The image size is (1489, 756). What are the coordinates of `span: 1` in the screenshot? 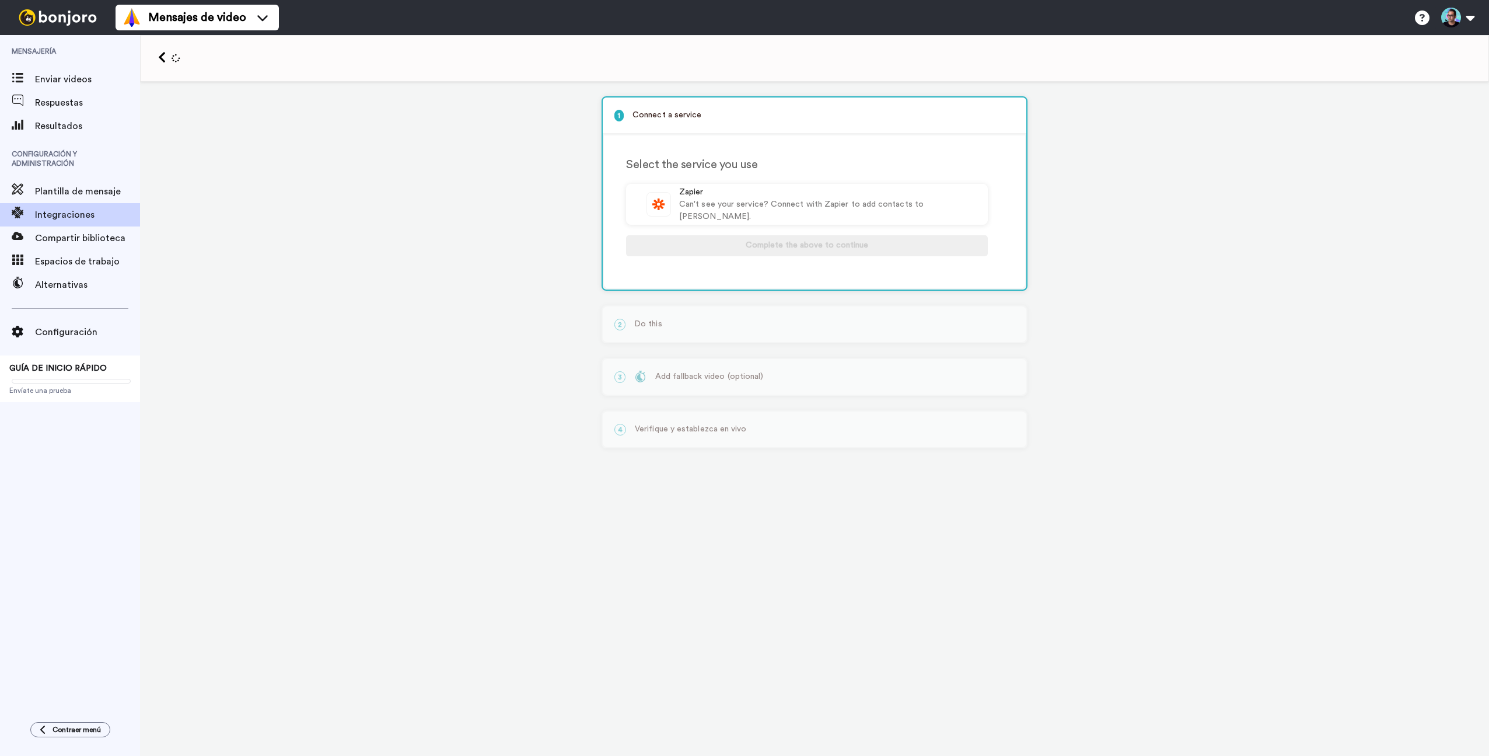 It's located at (619, 116).